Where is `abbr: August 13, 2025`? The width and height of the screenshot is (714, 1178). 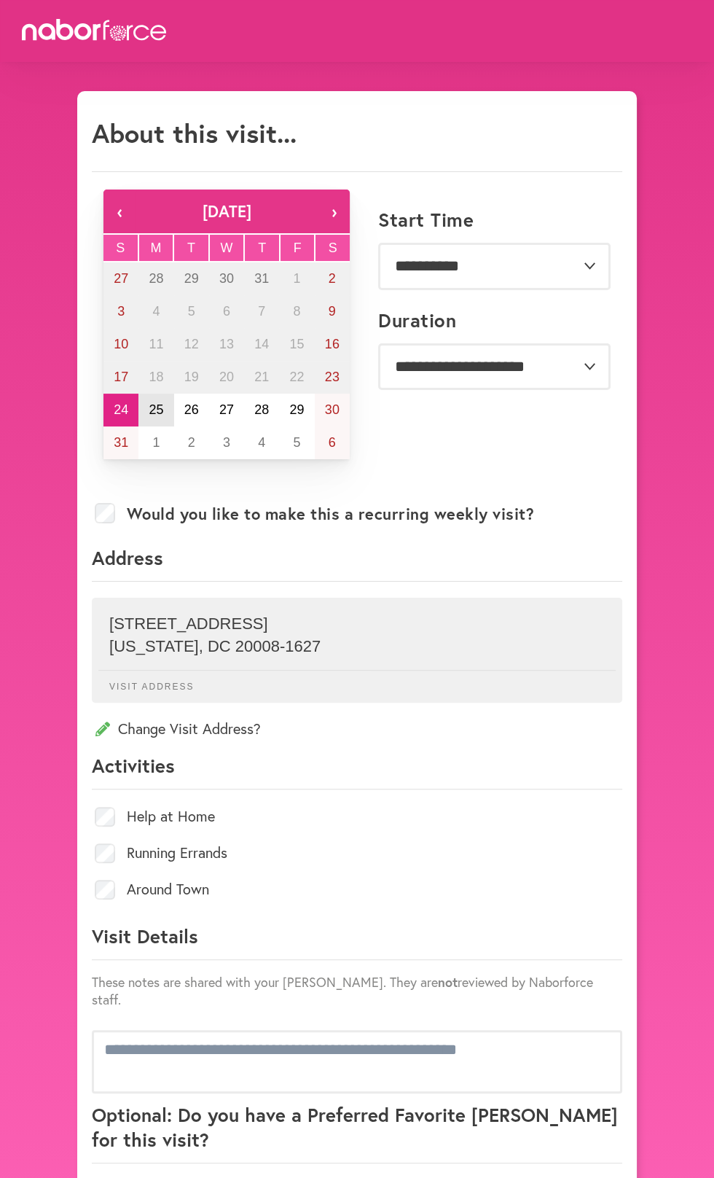
abbr: August 13, 2025 is located at coordinates (227, 344).